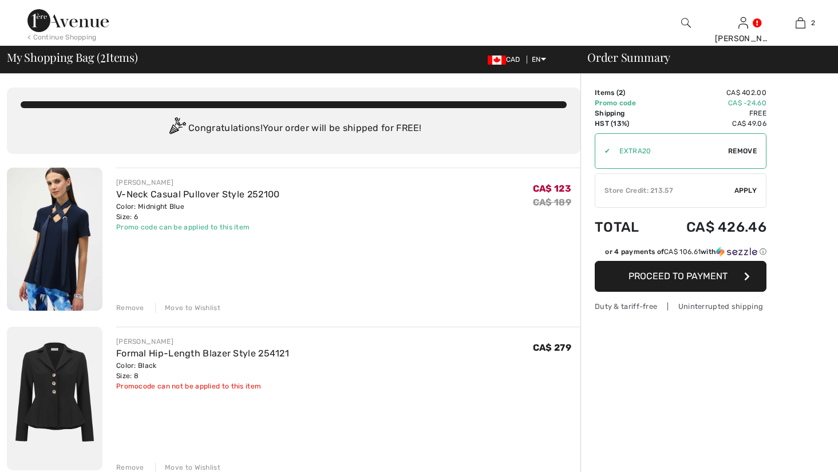 This screenshot has width=838, height=472. What do you see at coordinates (681, 277) in the screenshot?
I see `button: Proceed to Payment` at bounding box center [681, 277].